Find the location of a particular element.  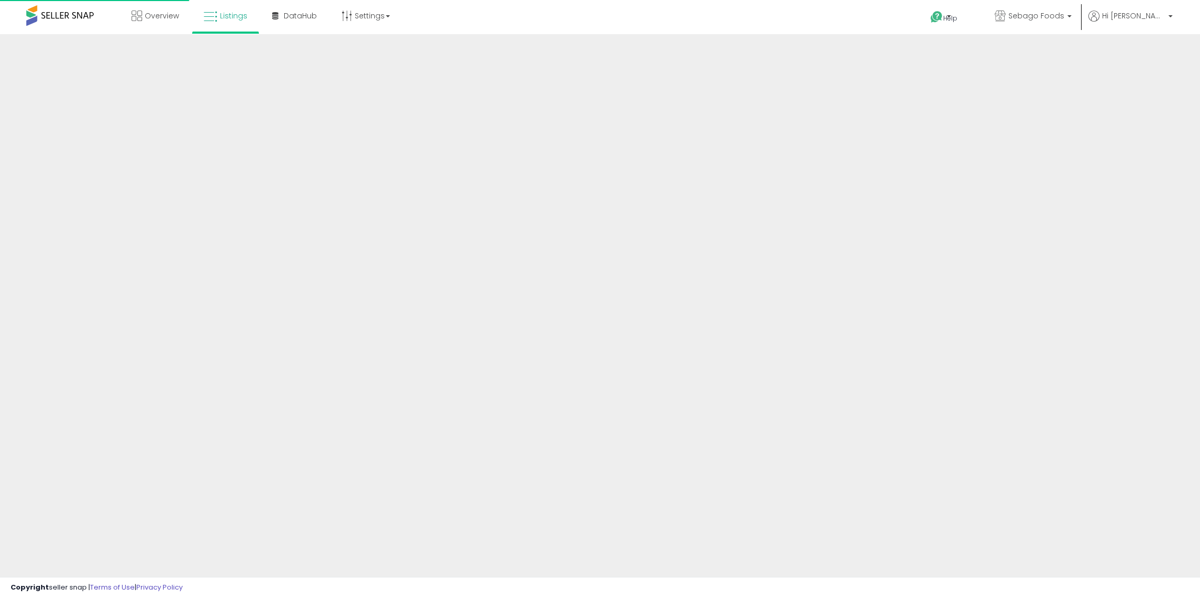

span: Sebago Foods is located at coordinates (1036, 16).